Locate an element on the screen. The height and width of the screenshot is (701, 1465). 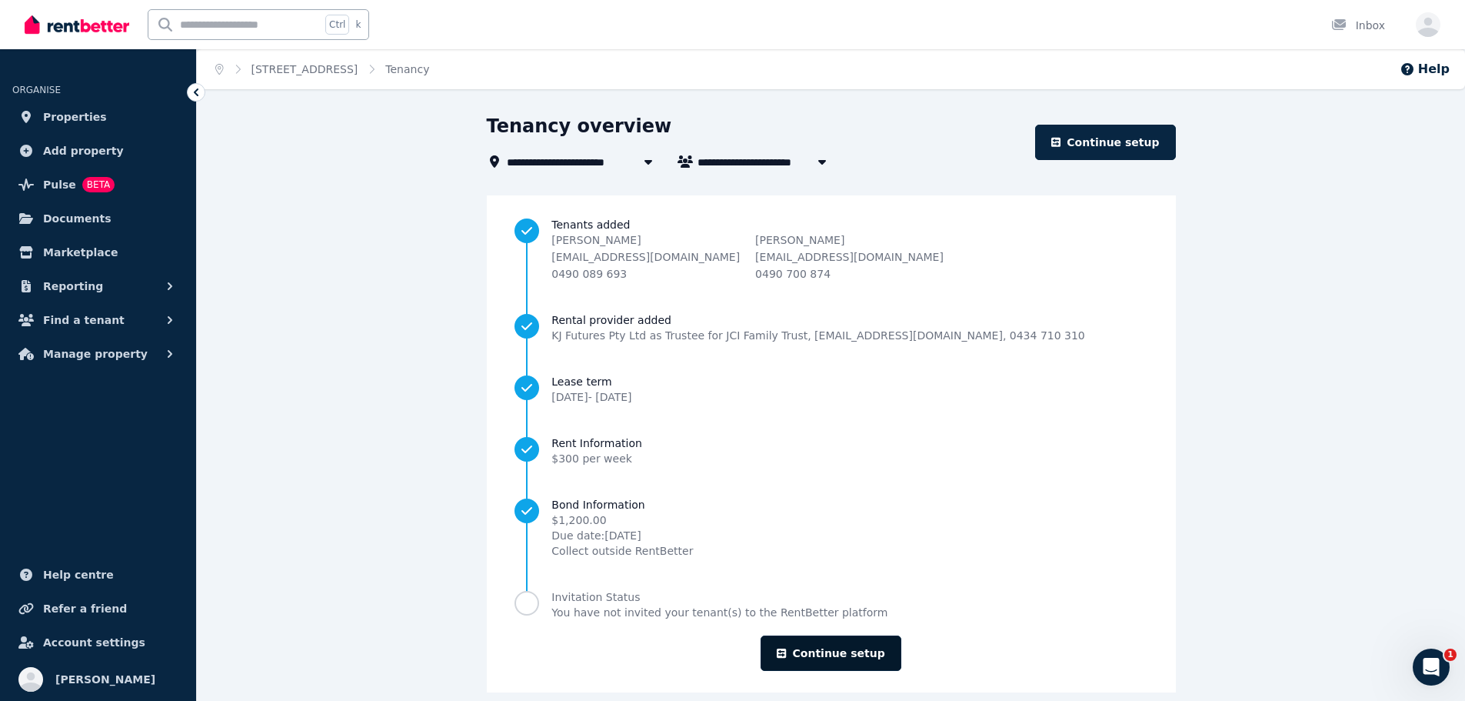
span: You have not invited your tenant(s) to the RentBetter platform is located at coordinates (719, 612).